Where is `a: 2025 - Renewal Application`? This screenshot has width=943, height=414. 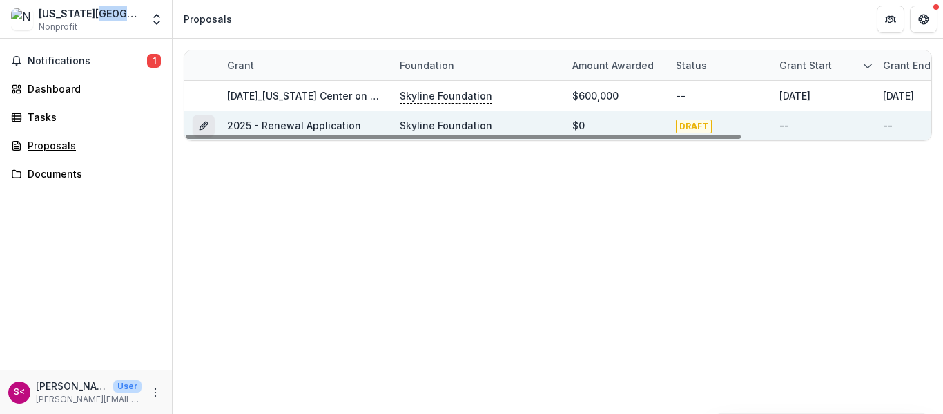
a: 2025 - Renewal Application is located at coordinates (294, 125).